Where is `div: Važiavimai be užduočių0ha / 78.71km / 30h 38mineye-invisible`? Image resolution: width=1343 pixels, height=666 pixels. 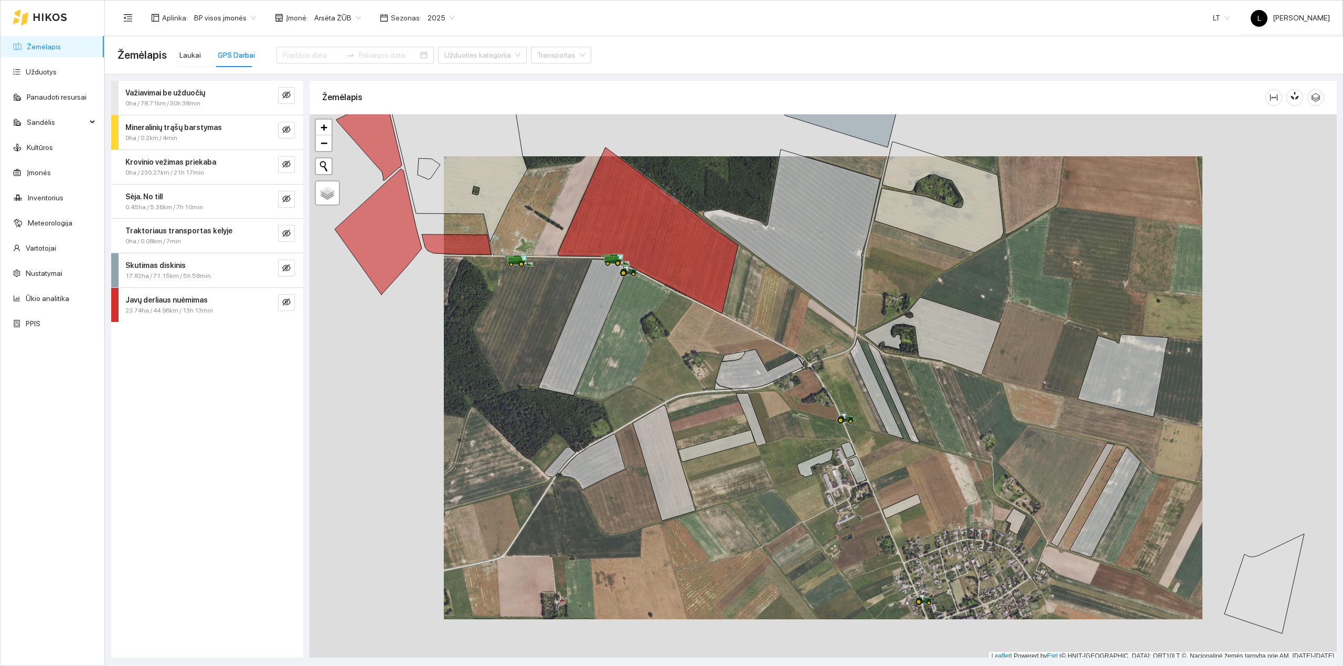 div: Važiavimai be užduočių0ha / 78.71km / 30h 38mineye-invisible is located at coordinates (207, 98).